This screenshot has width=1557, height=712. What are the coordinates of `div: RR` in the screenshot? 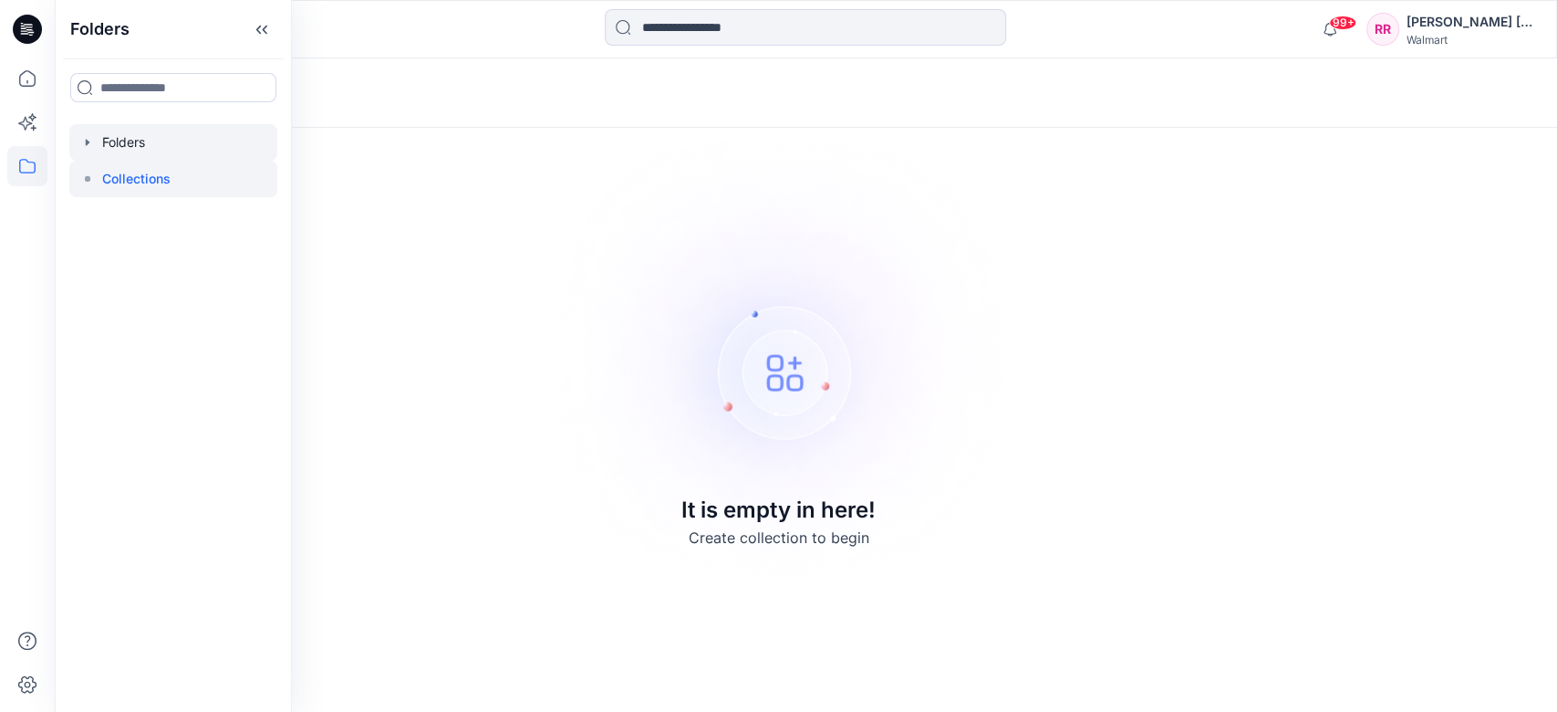 It's located at (1383, 29).